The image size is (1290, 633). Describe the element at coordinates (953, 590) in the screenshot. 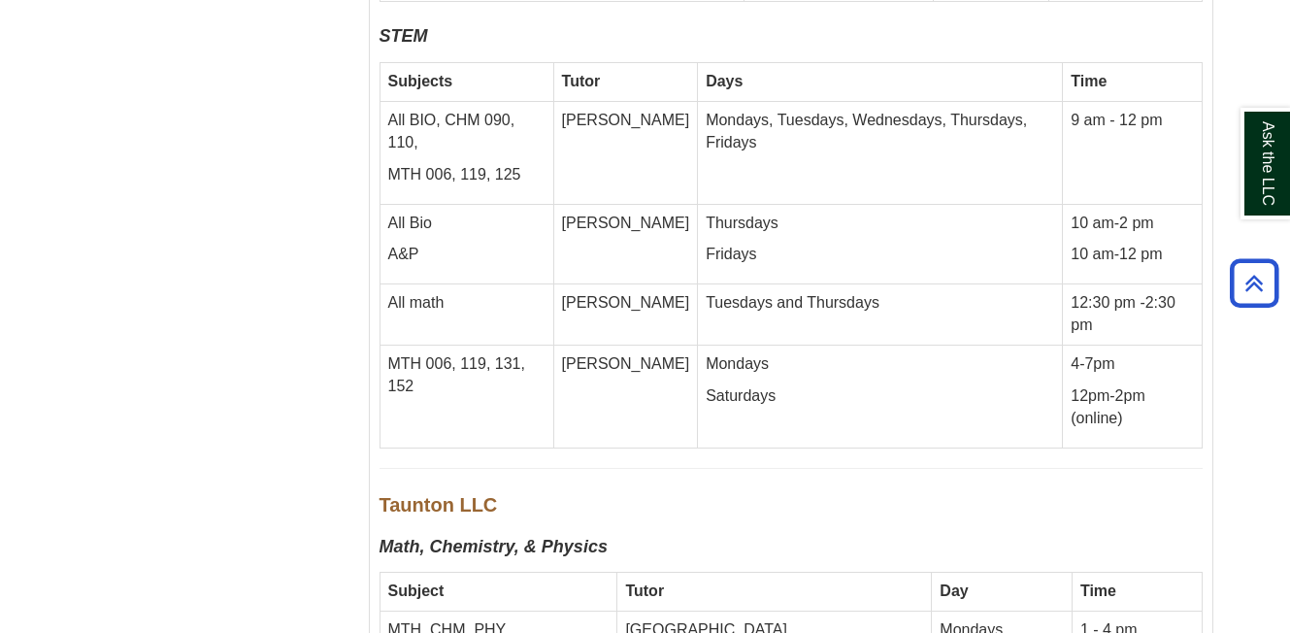

I see `strong: Day` at that location.